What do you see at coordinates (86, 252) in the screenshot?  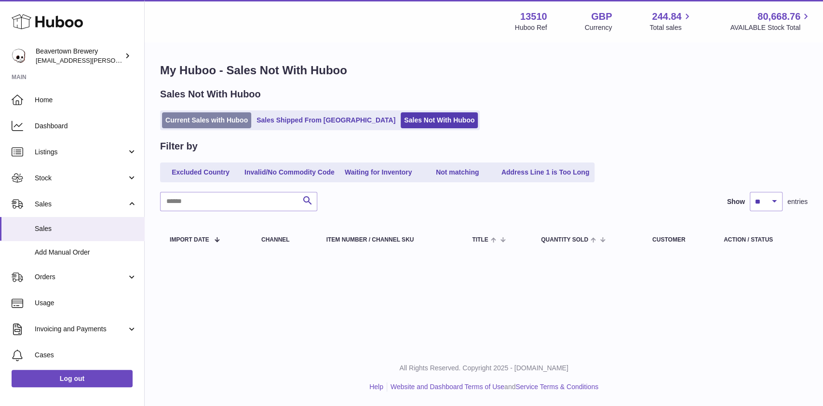 I see `span: Add Manual Order` at bounding box center [86, 252].